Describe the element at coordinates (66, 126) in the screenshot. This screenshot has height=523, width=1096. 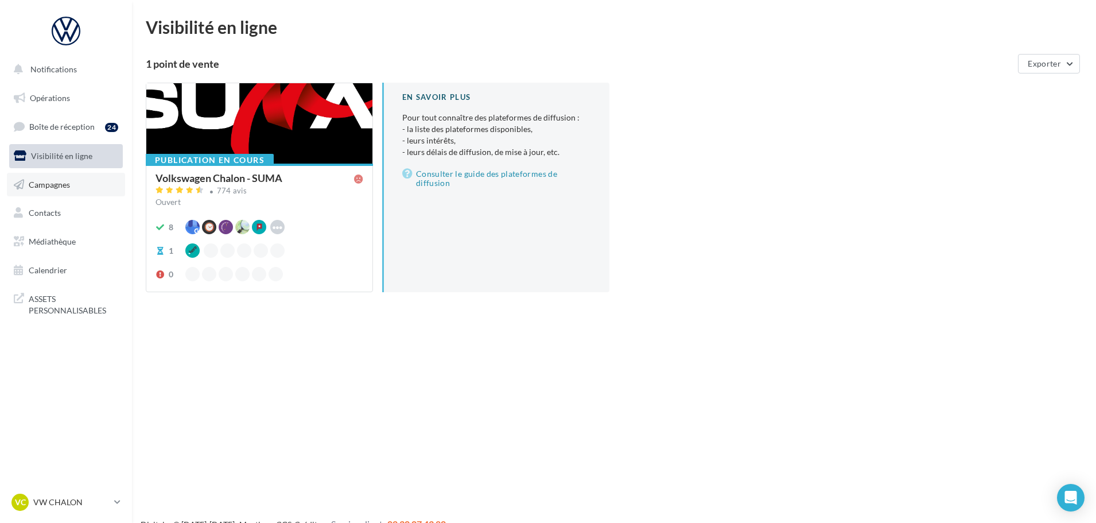
I see `a: Boîte de réception24` at that location.